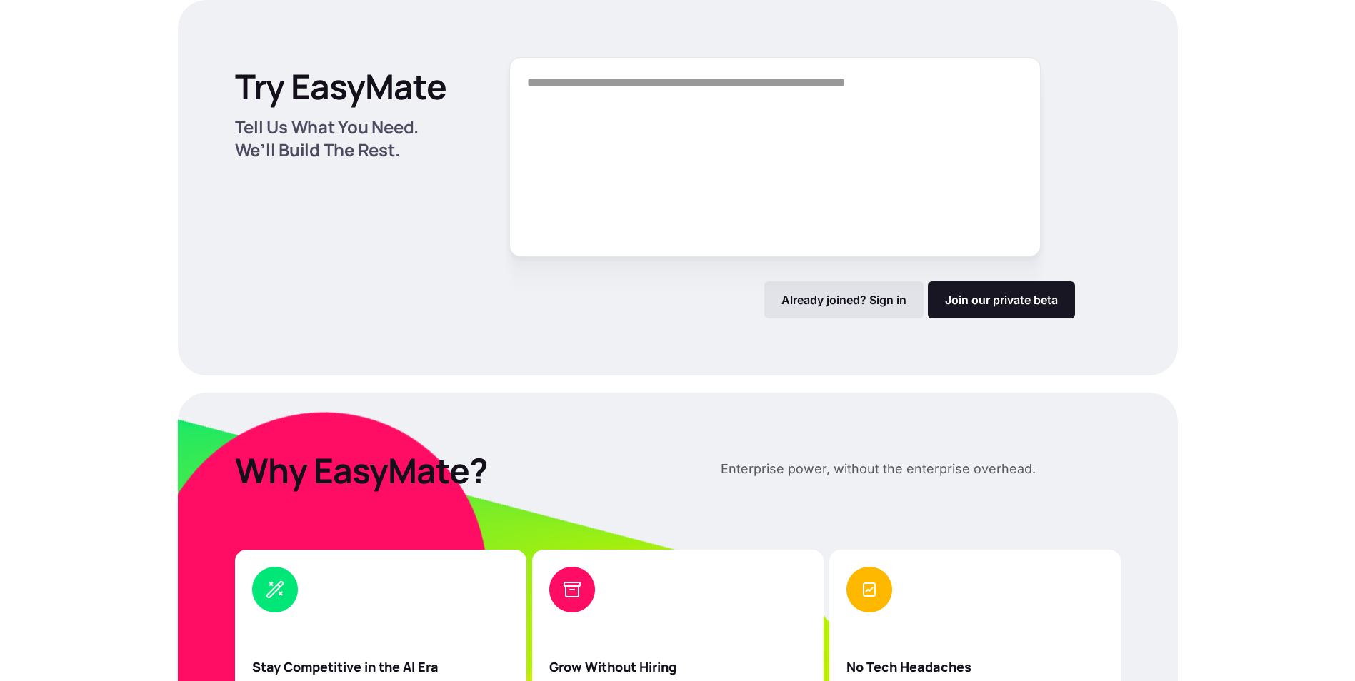  Describe the element at coordinates (341, 86) in the screenshot. I see `p: Try EasyMate` at that location.